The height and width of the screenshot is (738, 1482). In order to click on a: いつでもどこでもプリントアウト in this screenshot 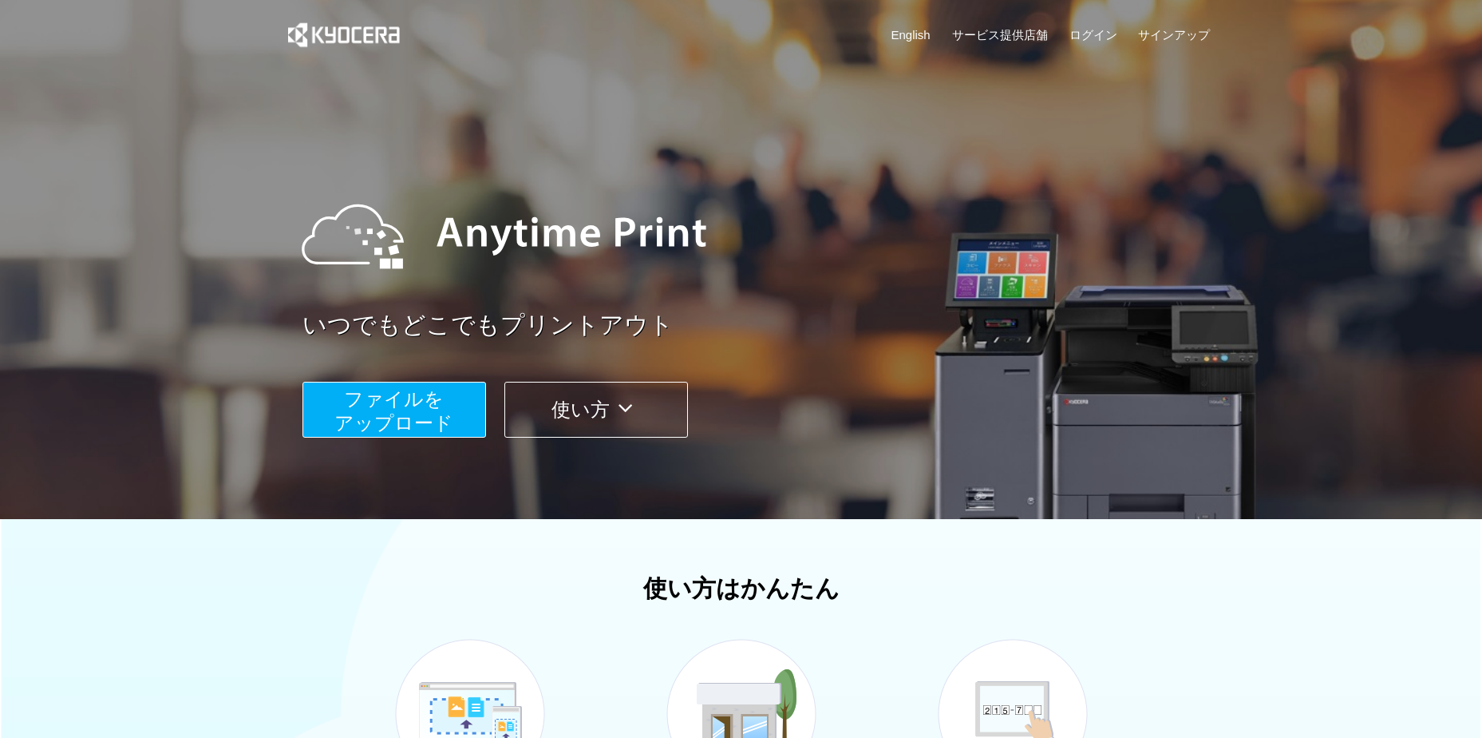, I will do `click(761, 325)`.